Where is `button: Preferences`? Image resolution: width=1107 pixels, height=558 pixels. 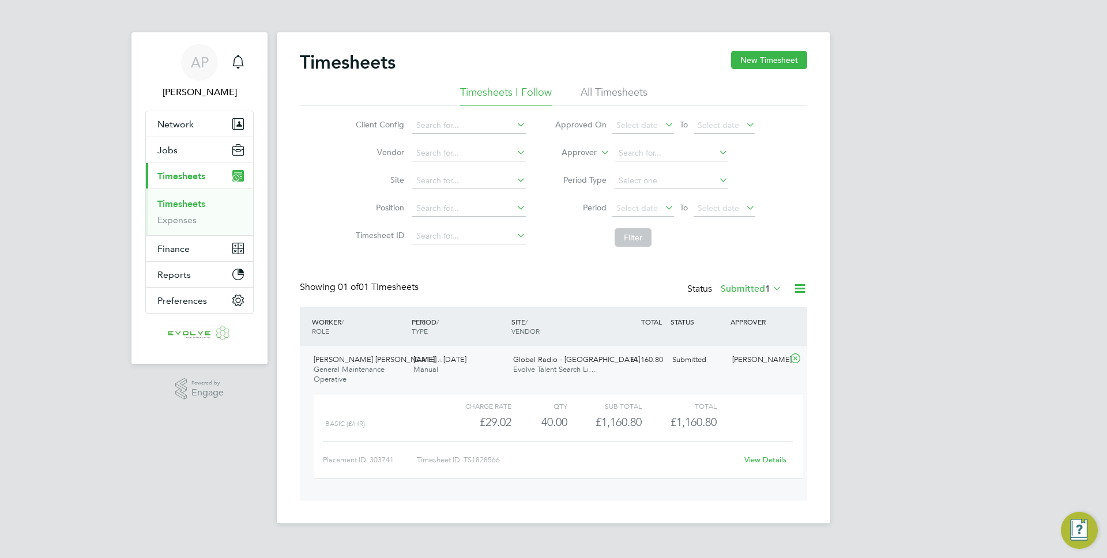 button: Preferences is located at coordinates (199, 300).